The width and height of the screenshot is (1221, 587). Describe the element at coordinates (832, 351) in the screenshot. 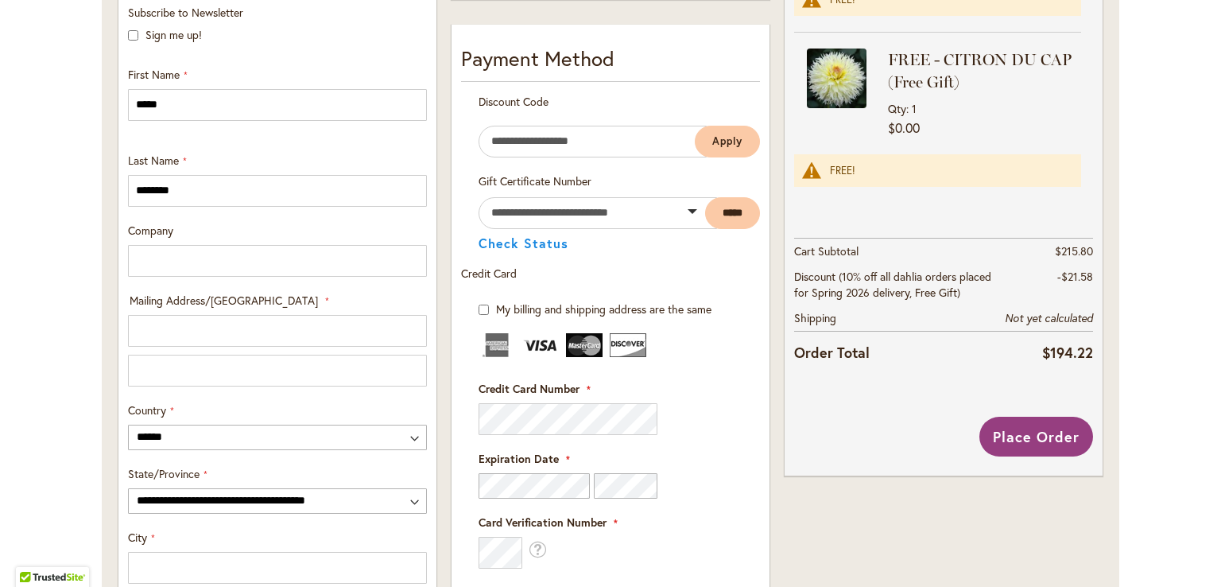

I see `strong: Order Total` at that location.